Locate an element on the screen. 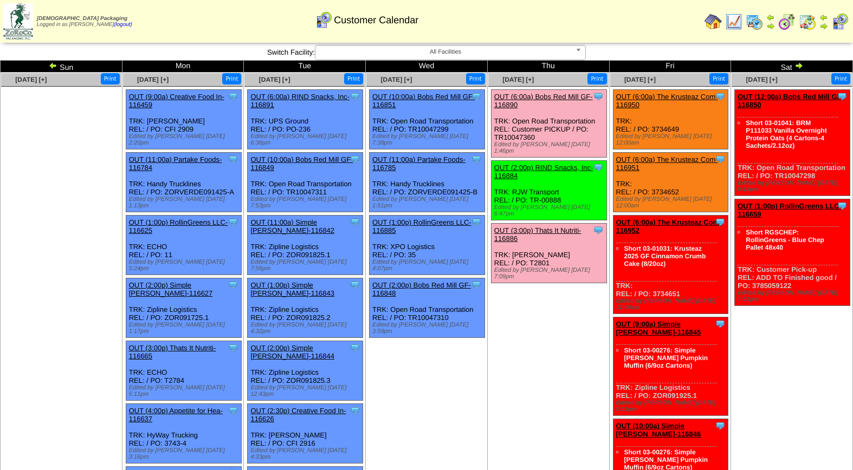 This screenshot has height=470, width=853. div: TRK: Customer Pick-up REL: ADD TO Finished good / PO: 3785059122 is located at coordinates (792, 252).